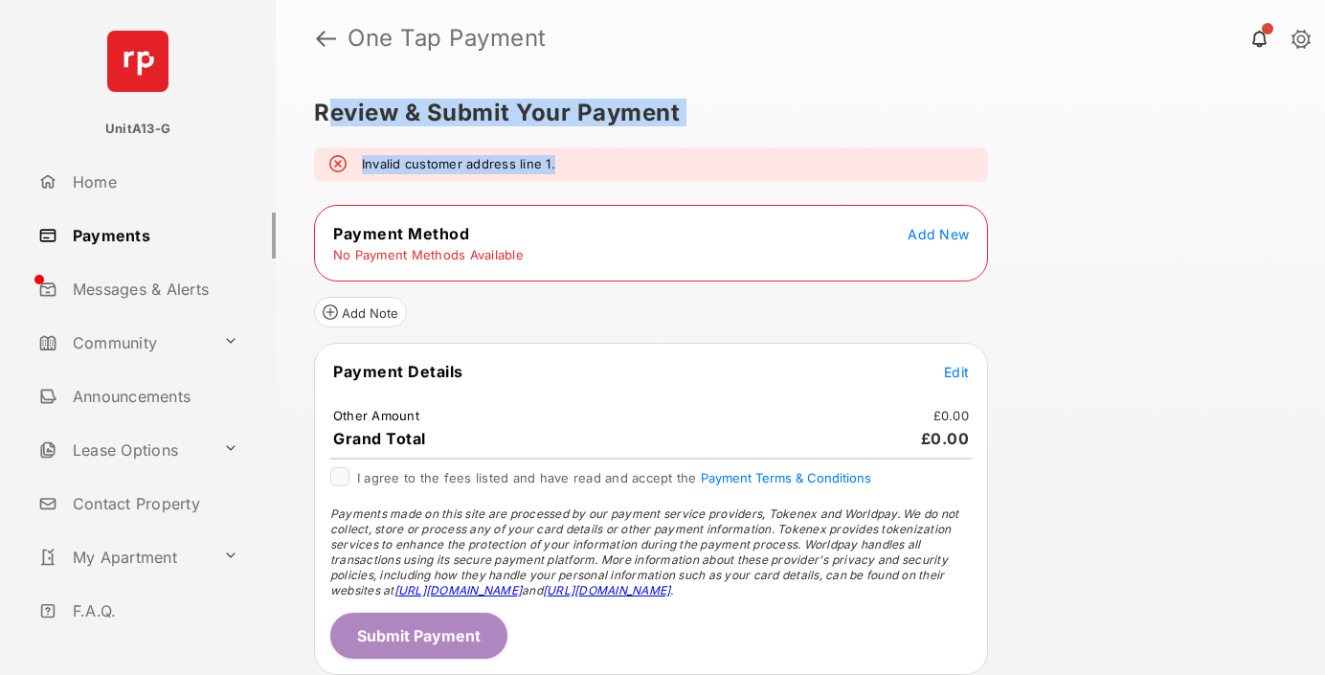  I want to click on td: Other Amount, so click(376, 415).